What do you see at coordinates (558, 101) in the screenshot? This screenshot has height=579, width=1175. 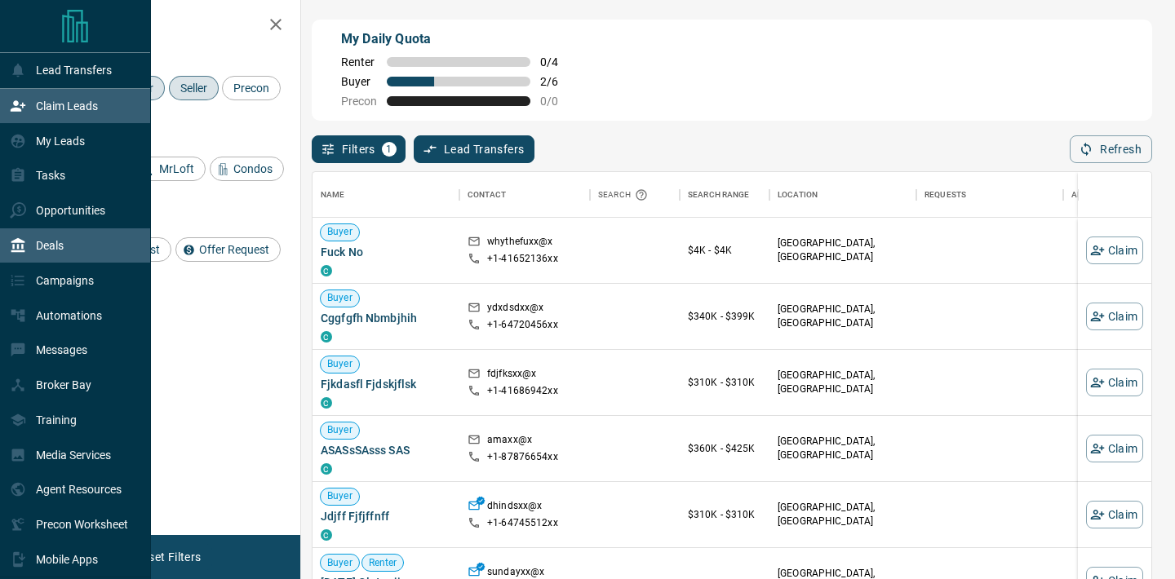 I see `span: 0 / 0` at bounding box center [558, 101].